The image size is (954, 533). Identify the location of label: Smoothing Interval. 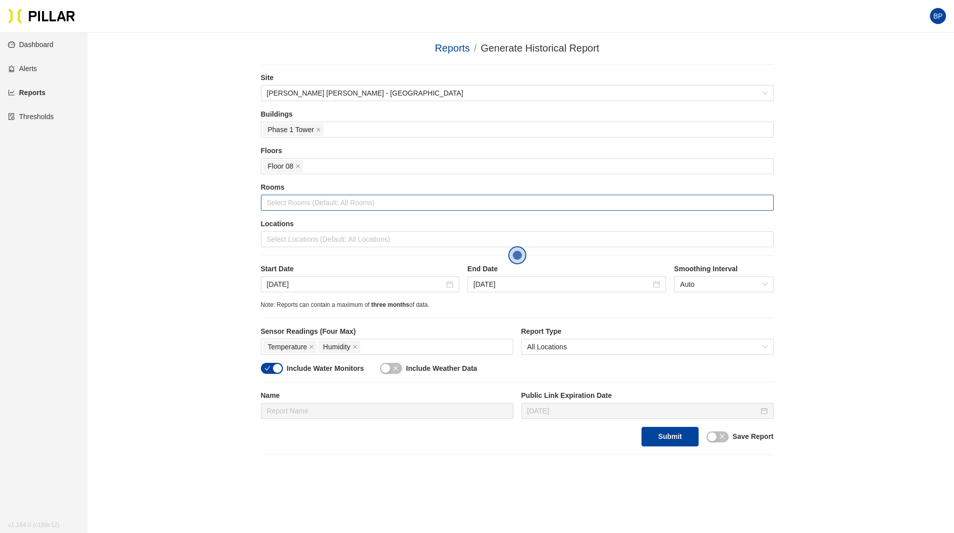
(723, 269).